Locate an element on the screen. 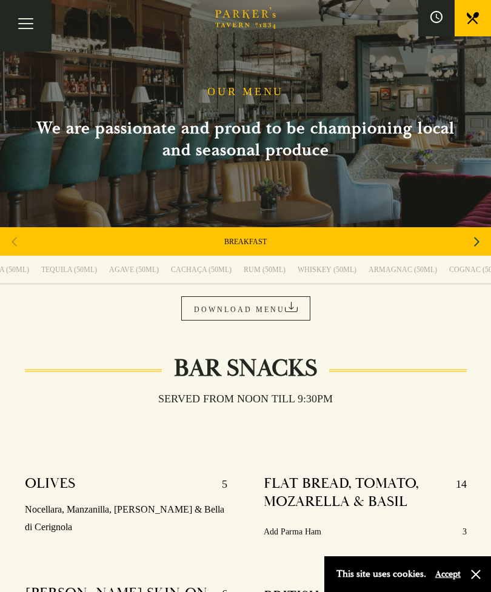 This screenshot has height=592, width=491. h1: OUR MENU is located at coordinates (246, 92).